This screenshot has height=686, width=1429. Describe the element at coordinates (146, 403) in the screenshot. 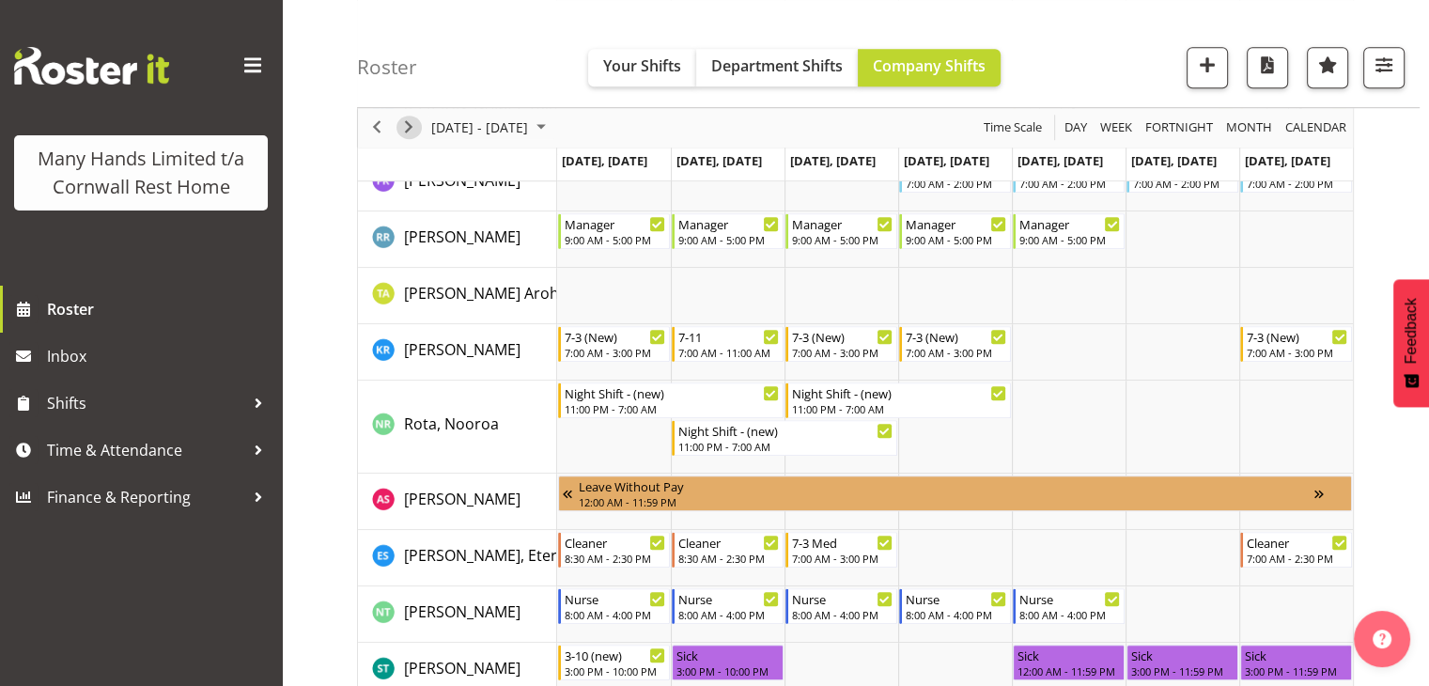

I see `span: Shifts` at that location.